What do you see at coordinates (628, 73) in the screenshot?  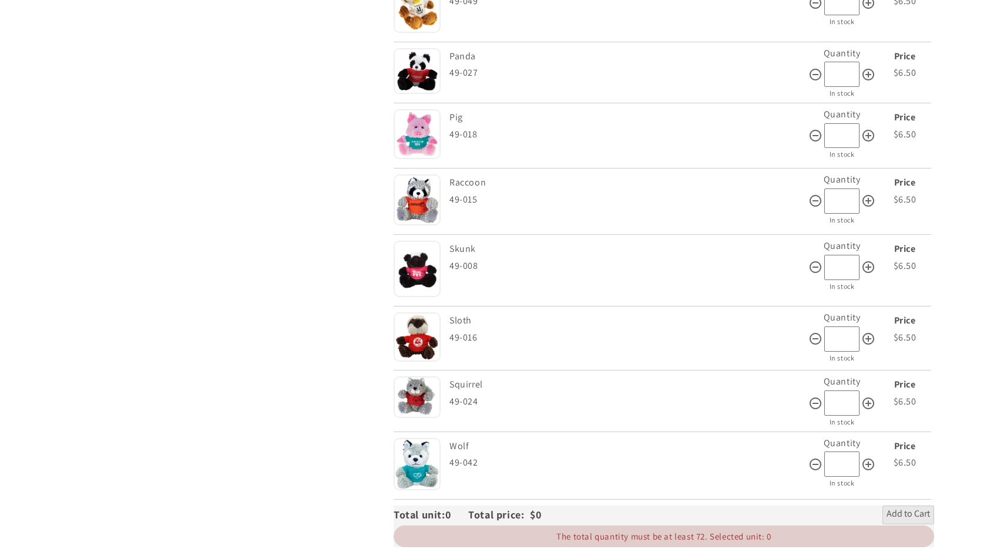 I see `div: 49-027` at bounding box center [628, 73].